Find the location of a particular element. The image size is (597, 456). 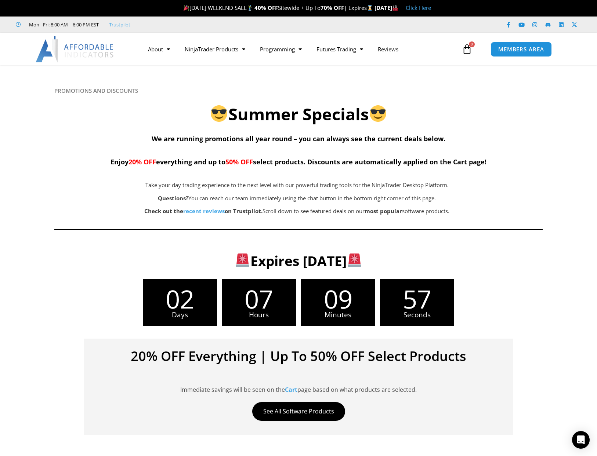

img: LogoAI | Affordable Indicators – NinjaTrader is located at coordinates (75, 49).